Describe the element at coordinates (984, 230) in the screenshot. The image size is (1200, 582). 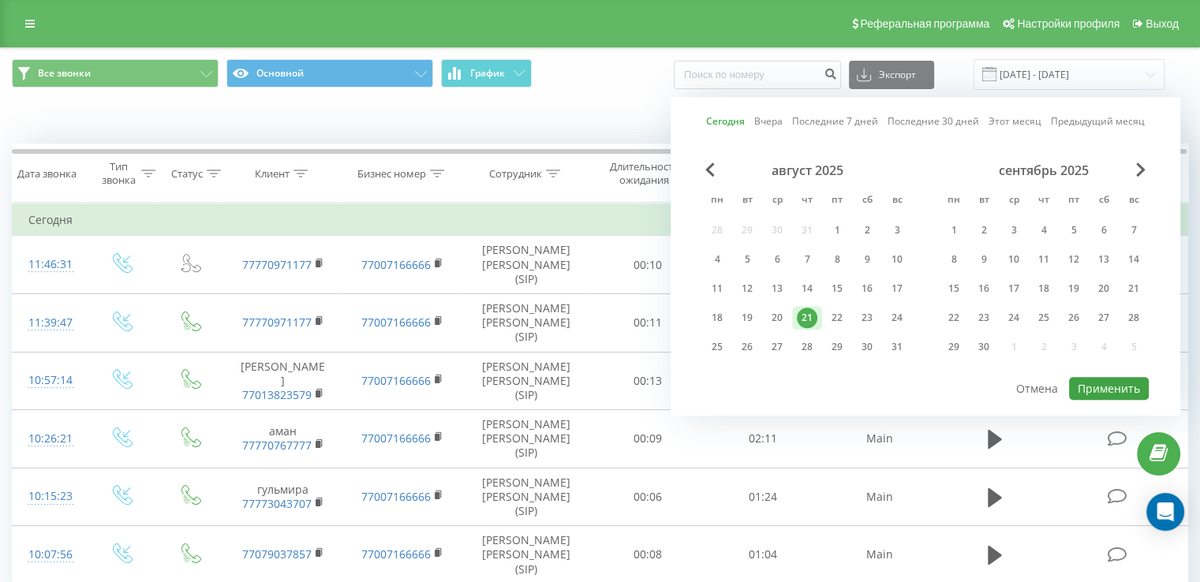
I see `div: вт 2 сент. 2025 г.` at that location.